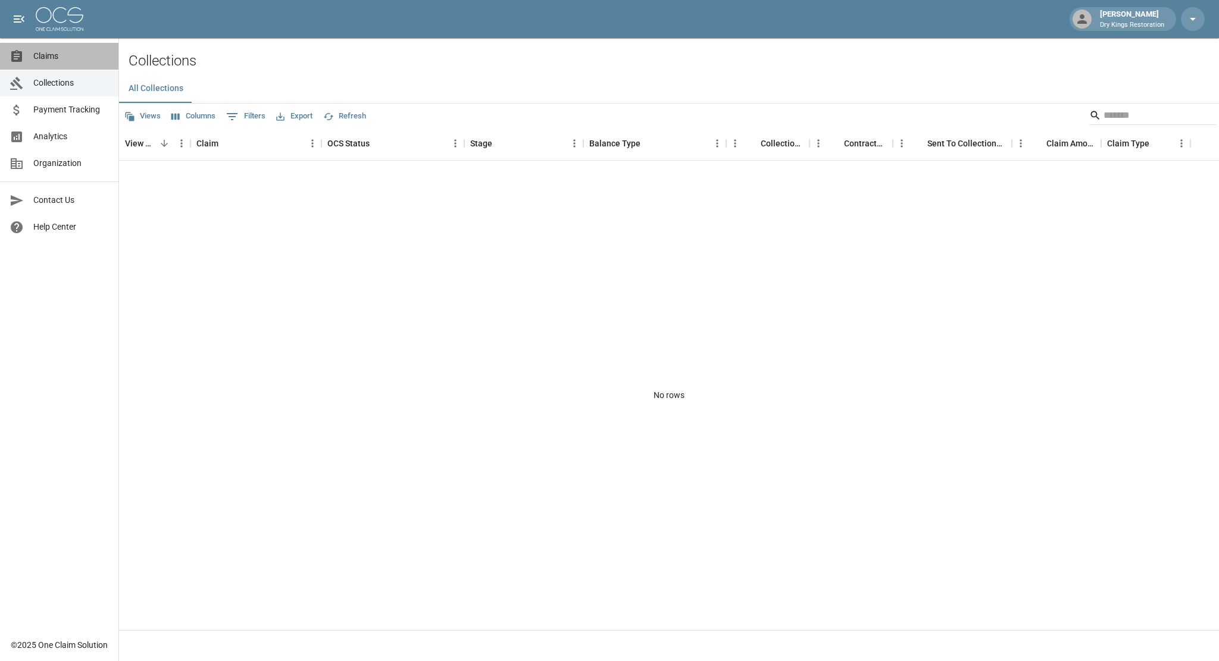  Describe the element at coordinates (674, 61) in the screenshot. I see `h2: Collections` at that location.